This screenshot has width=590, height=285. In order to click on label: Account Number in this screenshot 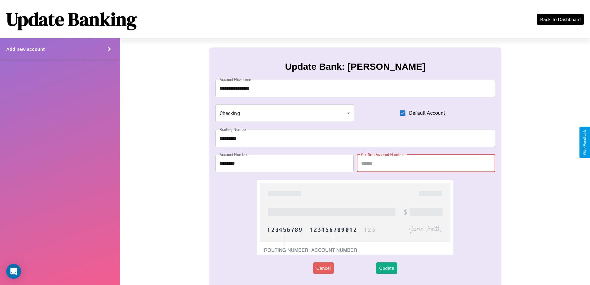, I will do `click(234, 154)`.